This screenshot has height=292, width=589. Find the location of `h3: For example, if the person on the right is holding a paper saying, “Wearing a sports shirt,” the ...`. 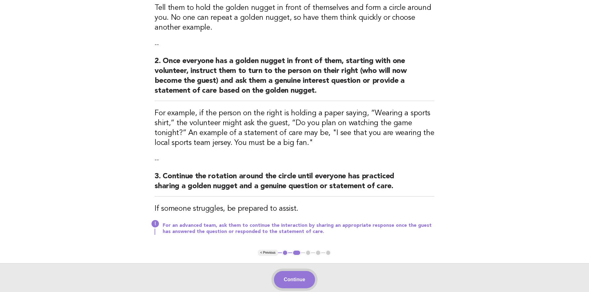

h3: For example, if the person on the right is holding a paper saying, “Wearing a sports shirt,” the ... is located at coordinates (294, 128).